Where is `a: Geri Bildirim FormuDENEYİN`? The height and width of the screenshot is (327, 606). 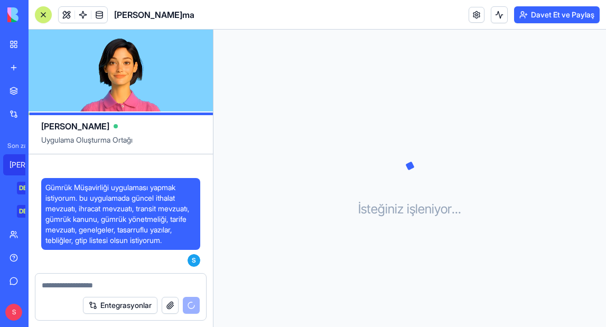
a: Geri Bildirim FormuDENEYİN is located at coordinates (24, 211).